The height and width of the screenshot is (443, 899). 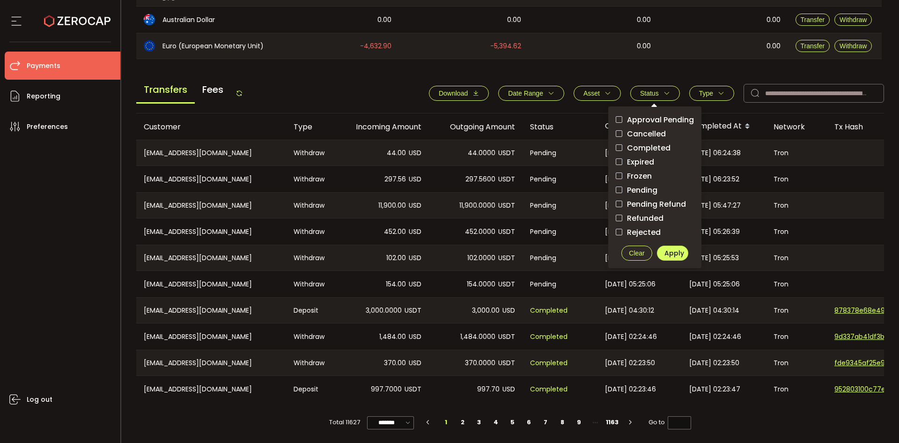 What do you see at coordinates (345, 422) in the screenshot?
I see `span: Total 11627` at bounding box center [345, 422].